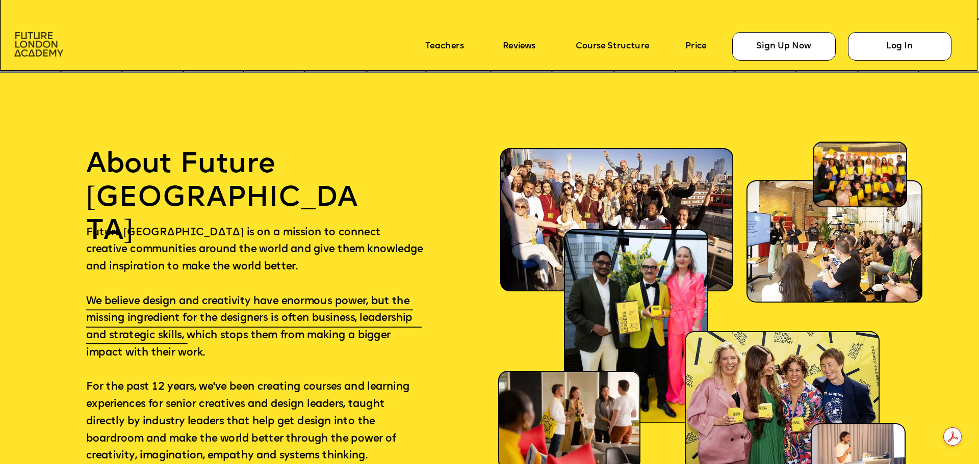  What do you see at coordinates (250, 327) in the screenshot?
I see `span: We believe design and creativity have enormous power, but the missing ingredient for the designer...` at bounding box center [250, 327].